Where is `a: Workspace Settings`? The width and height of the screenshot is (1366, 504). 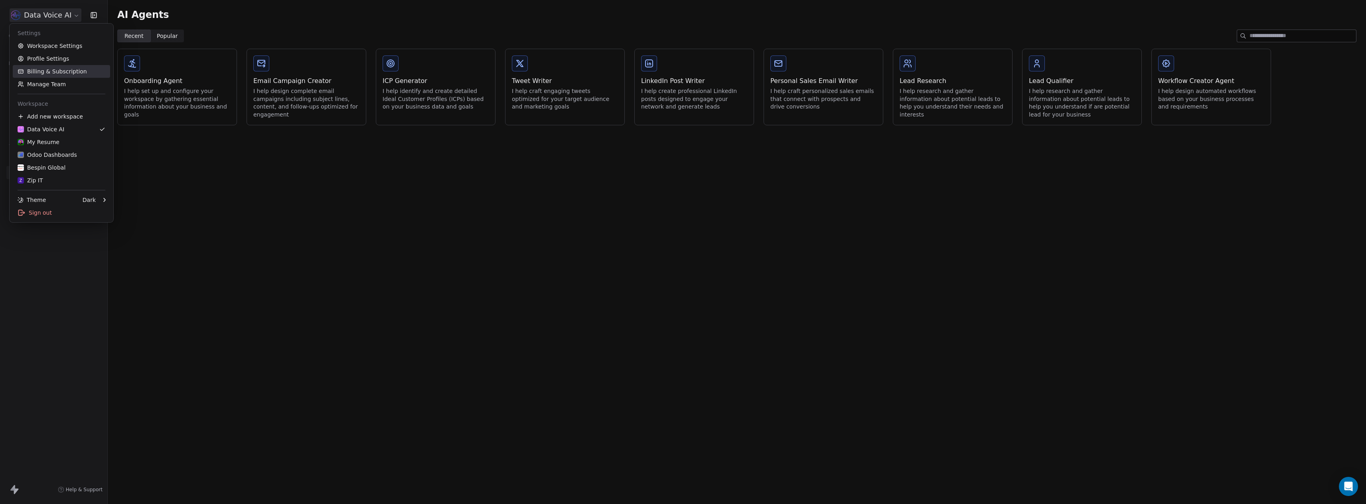
a: Workspace Settings is located at coordinates (61, 46).